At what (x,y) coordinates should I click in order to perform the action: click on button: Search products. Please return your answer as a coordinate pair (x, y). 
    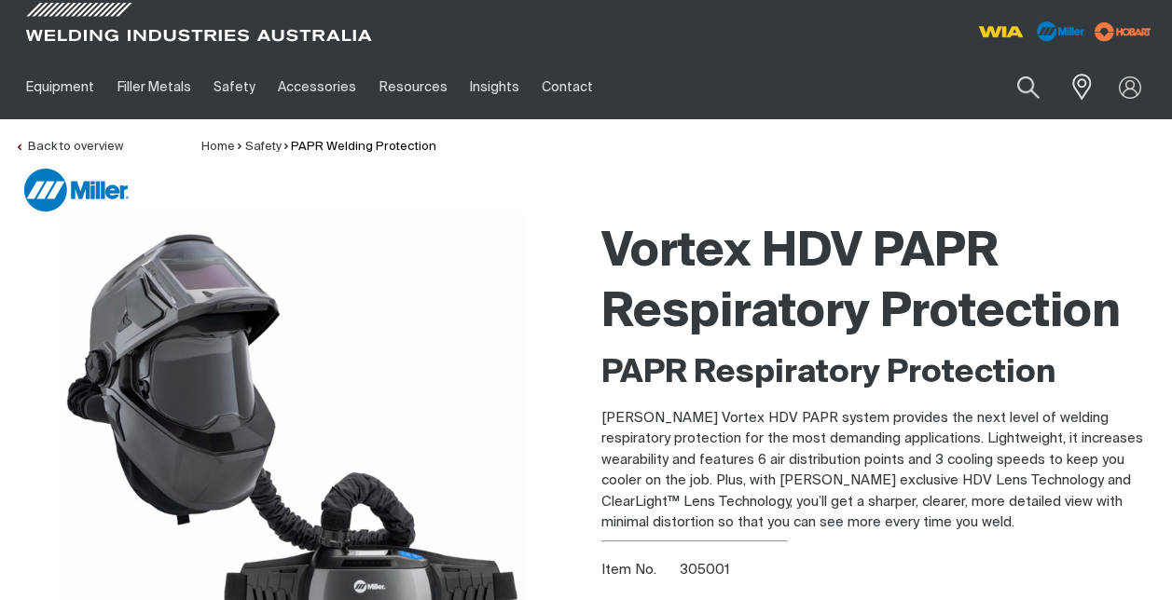
    Looking at the image, I should click on (1028, 87).